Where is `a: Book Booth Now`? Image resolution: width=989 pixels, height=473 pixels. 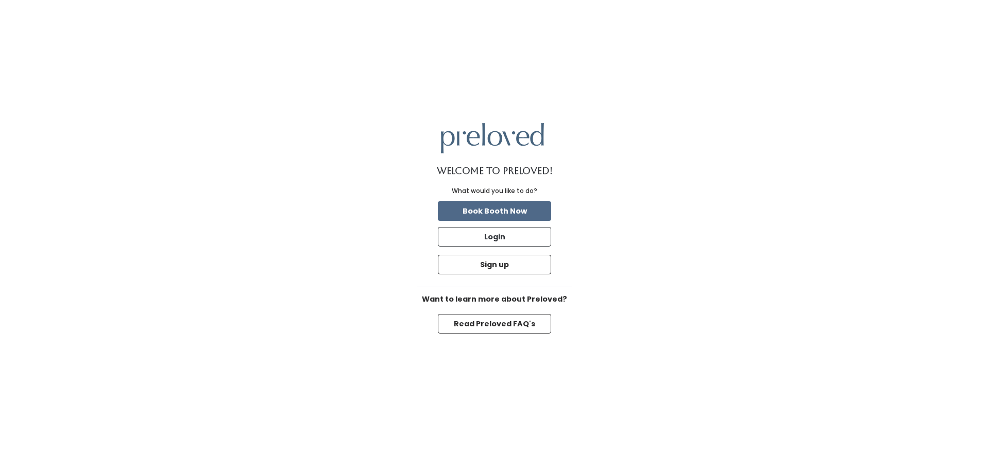
a: Book Booth Now is located at coordinates (494, 211).